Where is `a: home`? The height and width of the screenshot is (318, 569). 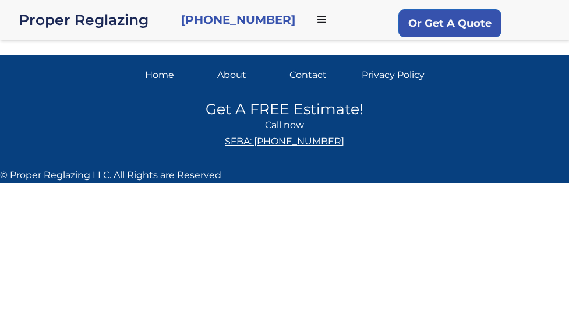
a: home is located at coordinates (95, 20).